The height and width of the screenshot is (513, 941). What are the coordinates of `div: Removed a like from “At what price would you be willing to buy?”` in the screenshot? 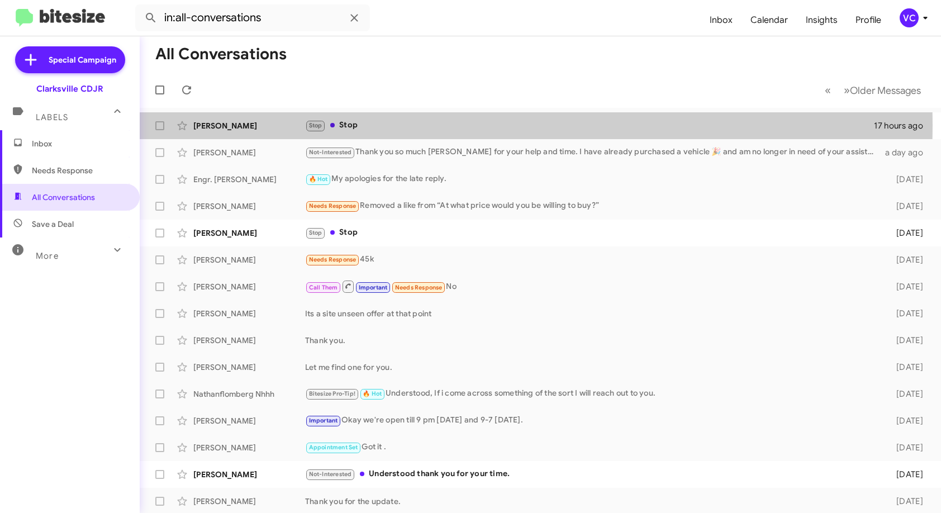 It's located at (593, 206).